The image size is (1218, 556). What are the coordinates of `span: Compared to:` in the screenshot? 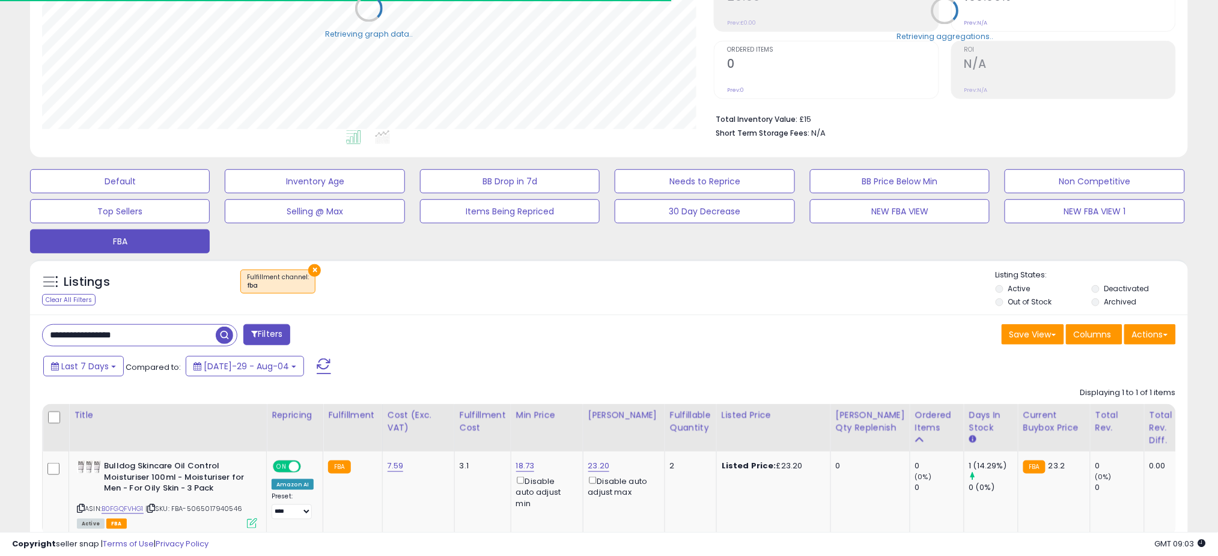 It's located at (153, 367).